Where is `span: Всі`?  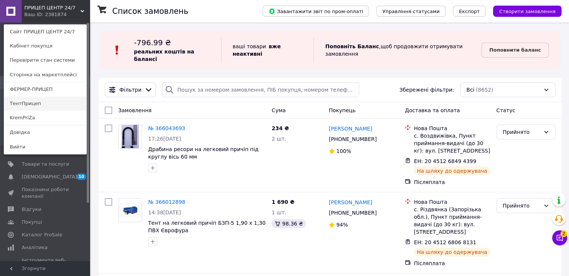 span: Всі is located at coordinates (470, 90).